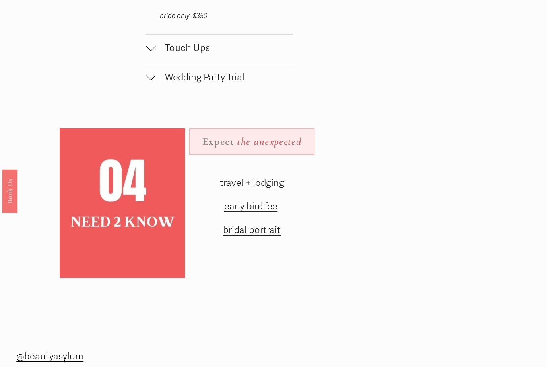 Image resolution: width=547 pixels, height=367 pixels. Describe the element at coordinates (252, 230) in the screenshot. I see `a: bridal portrait` at that location.